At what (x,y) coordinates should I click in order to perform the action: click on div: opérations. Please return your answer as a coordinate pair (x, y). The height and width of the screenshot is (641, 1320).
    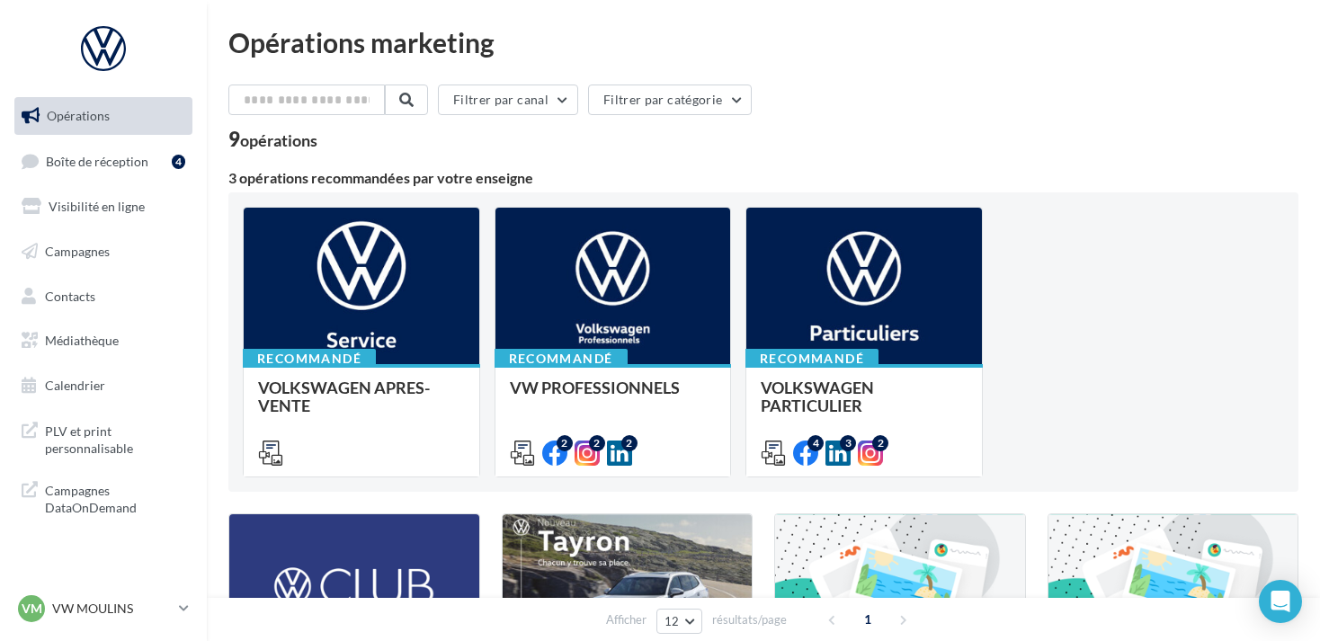
    Looking at the image, I should click on (279, 140).